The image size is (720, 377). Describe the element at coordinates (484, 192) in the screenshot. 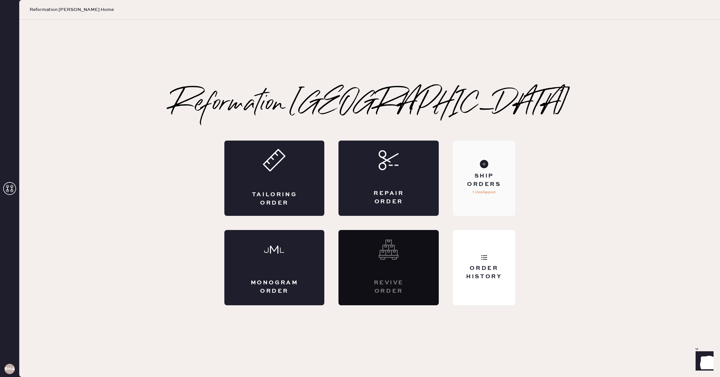

I see `p: 1 Unshipped` at that location.